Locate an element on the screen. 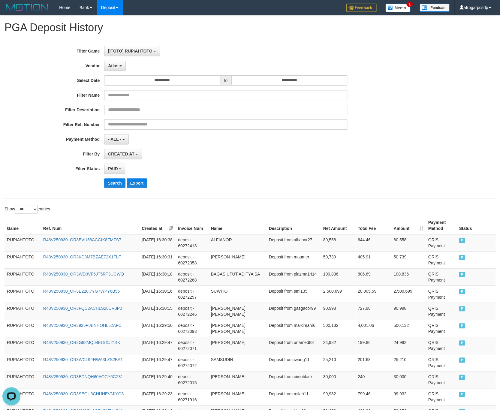 This screenshot has height=410, width=500. th: Ref. Num is located at coordinates (90, 226).